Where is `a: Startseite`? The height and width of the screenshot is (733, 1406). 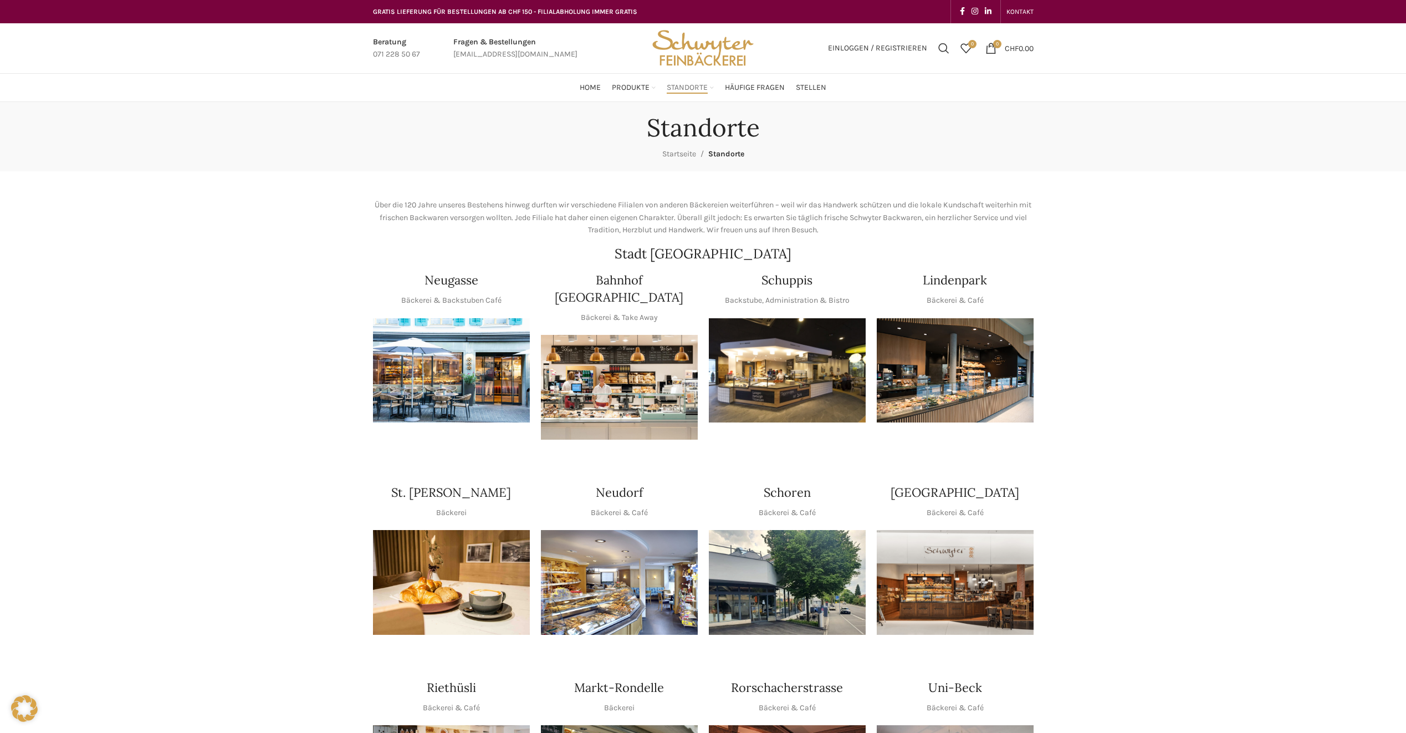 a: Startseite is located at coordinates (679, 154).